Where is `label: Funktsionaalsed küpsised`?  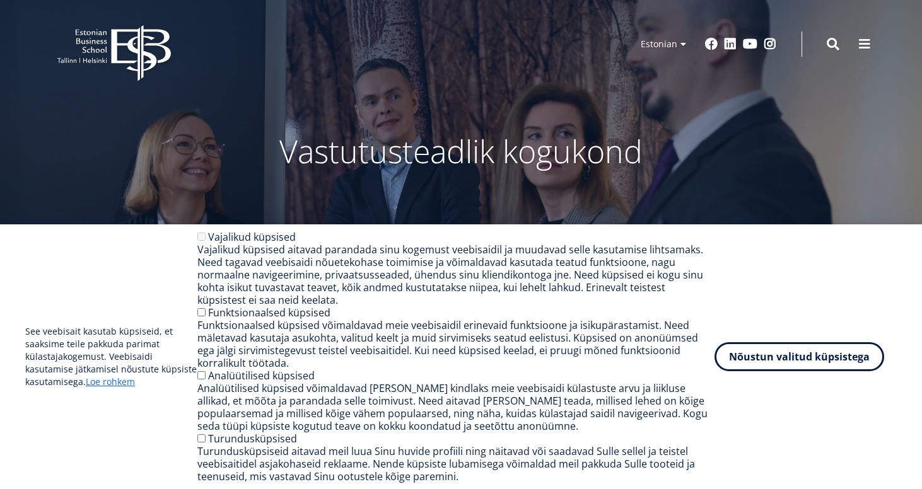
label: Funktsionaalsed küpsised is located at coordinates (269, 313).